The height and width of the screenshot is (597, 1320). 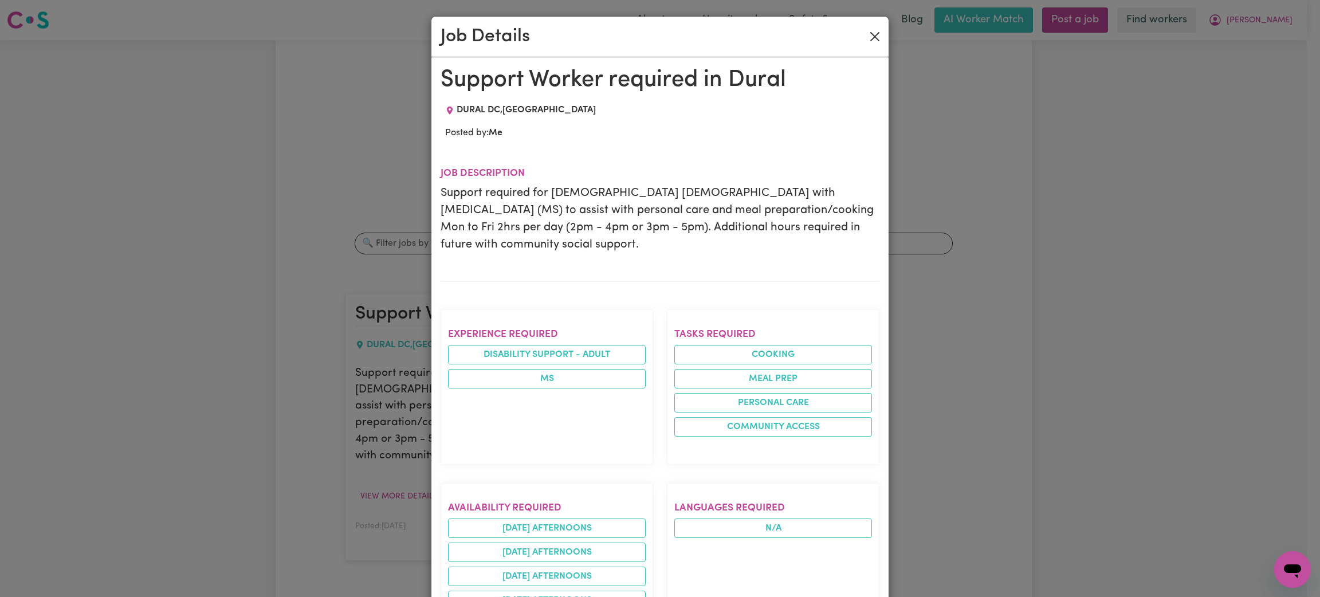 I want to click on h1: Support Worker required in Dural, so click(x=660, y=80).